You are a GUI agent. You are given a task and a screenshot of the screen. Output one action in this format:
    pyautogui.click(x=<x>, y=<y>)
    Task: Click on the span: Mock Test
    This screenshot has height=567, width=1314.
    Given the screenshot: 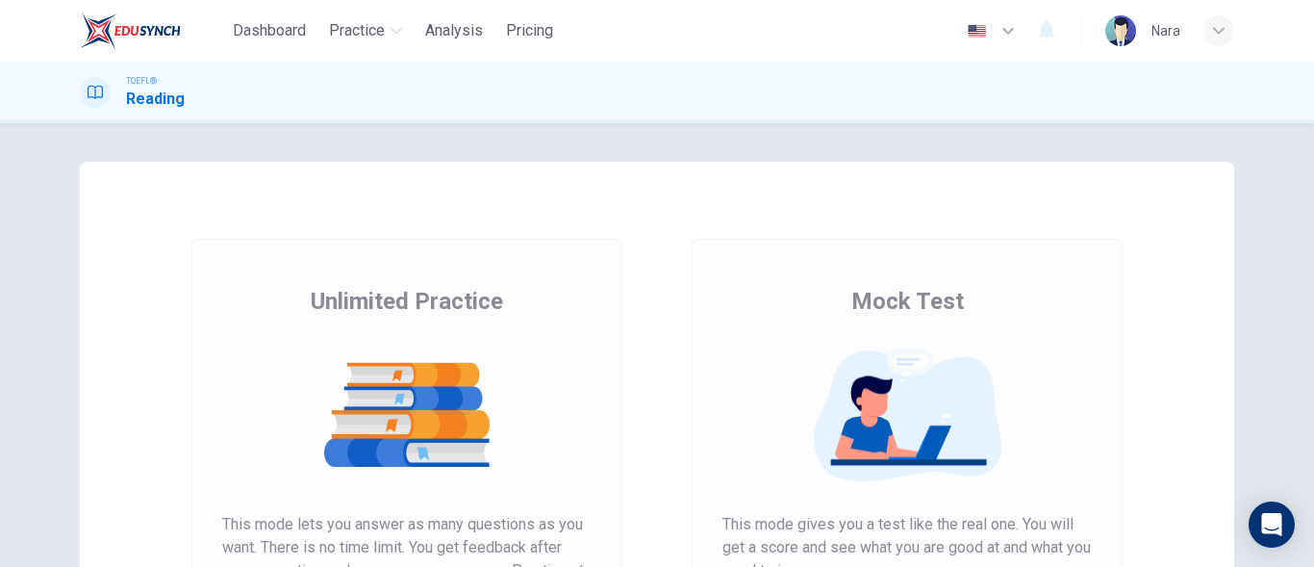 What is the action you would take?
    pyautogui.click(x=907, y=301)
    